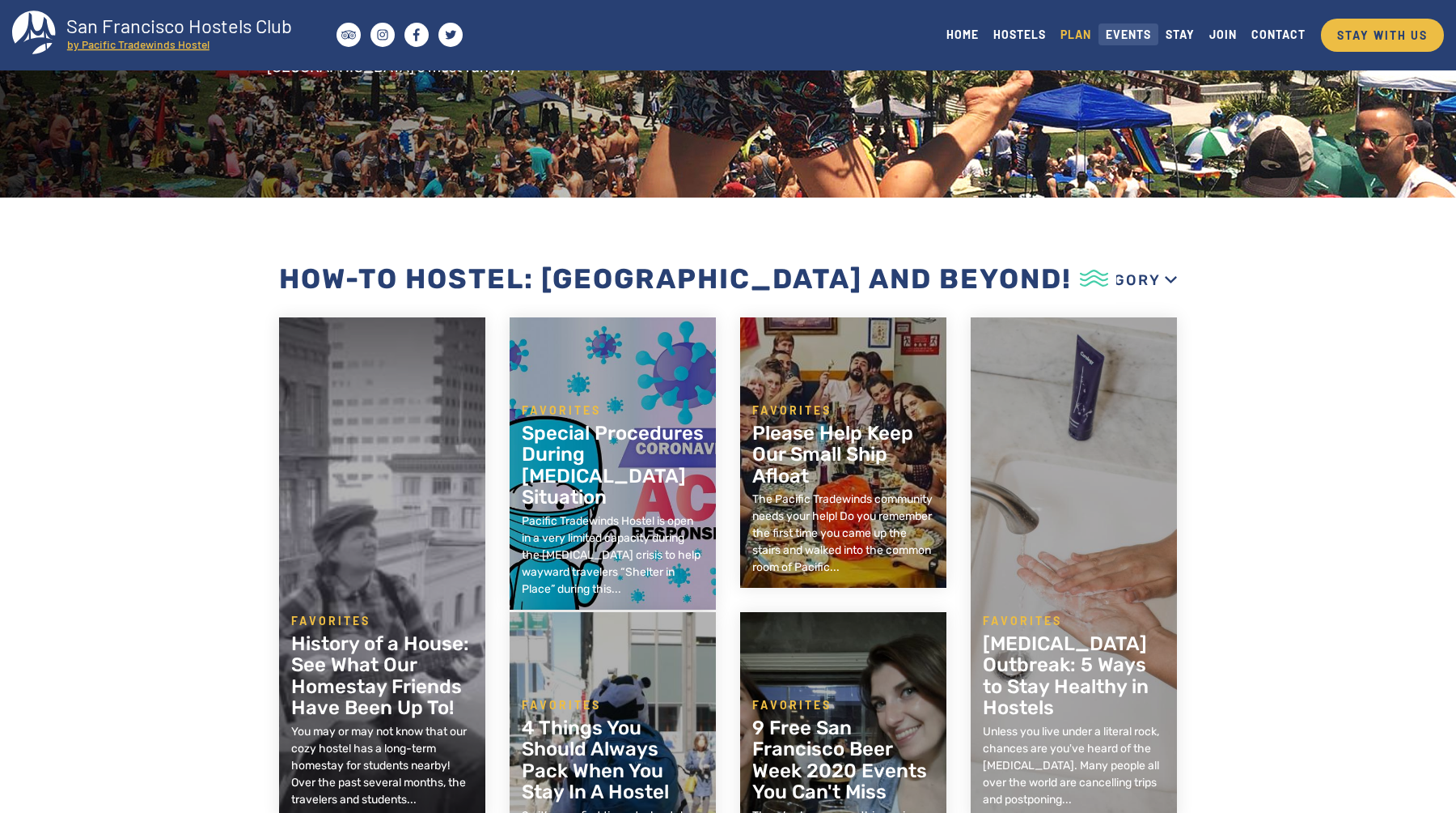 The image size is (1456, 813). I want to click on div: You may or may not know that our cozy hostel has a long-term homestay for students nearby! Over t..., so click(382, 765).